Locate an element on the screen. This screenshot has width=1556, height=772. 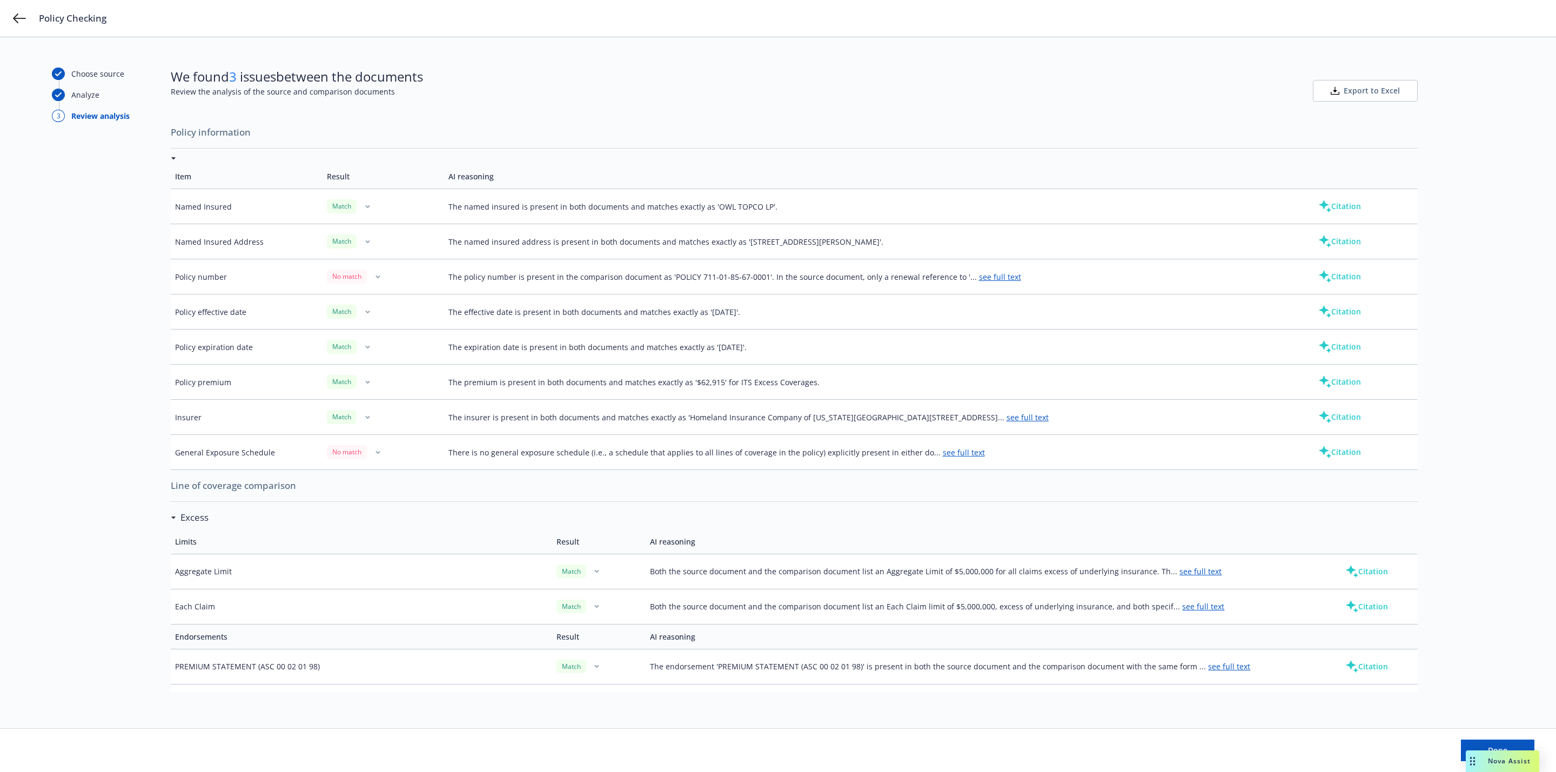
td: The endorsement 'PREMIUM STATEMENT (ASC 00 02 01 98)' is present in both the source document and ... is located at coordinates (985, 666).